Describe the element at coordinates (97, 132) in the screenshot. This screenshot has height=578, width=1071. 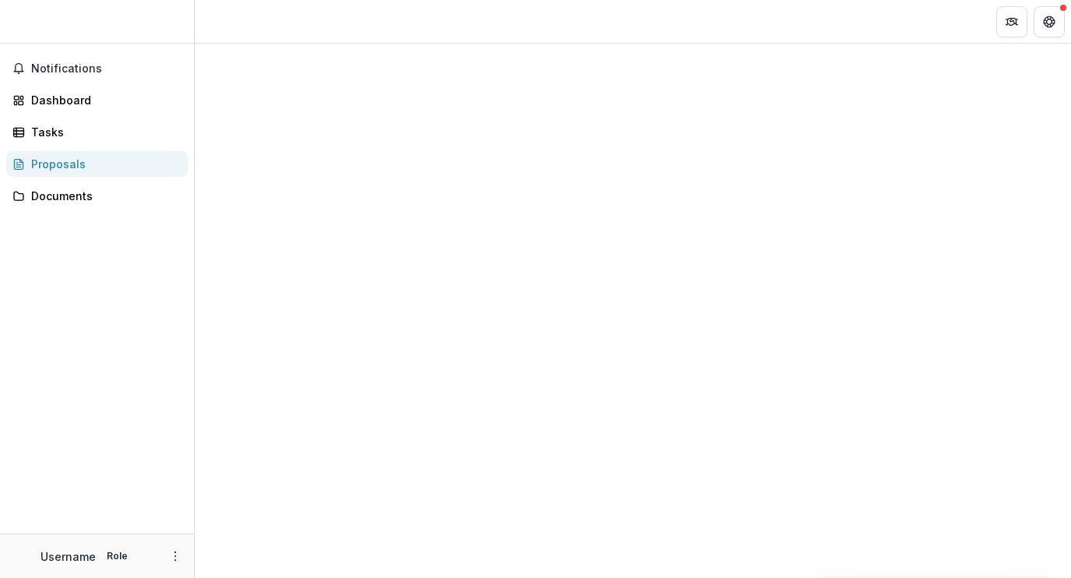
I see `a: Tasks` at that location.